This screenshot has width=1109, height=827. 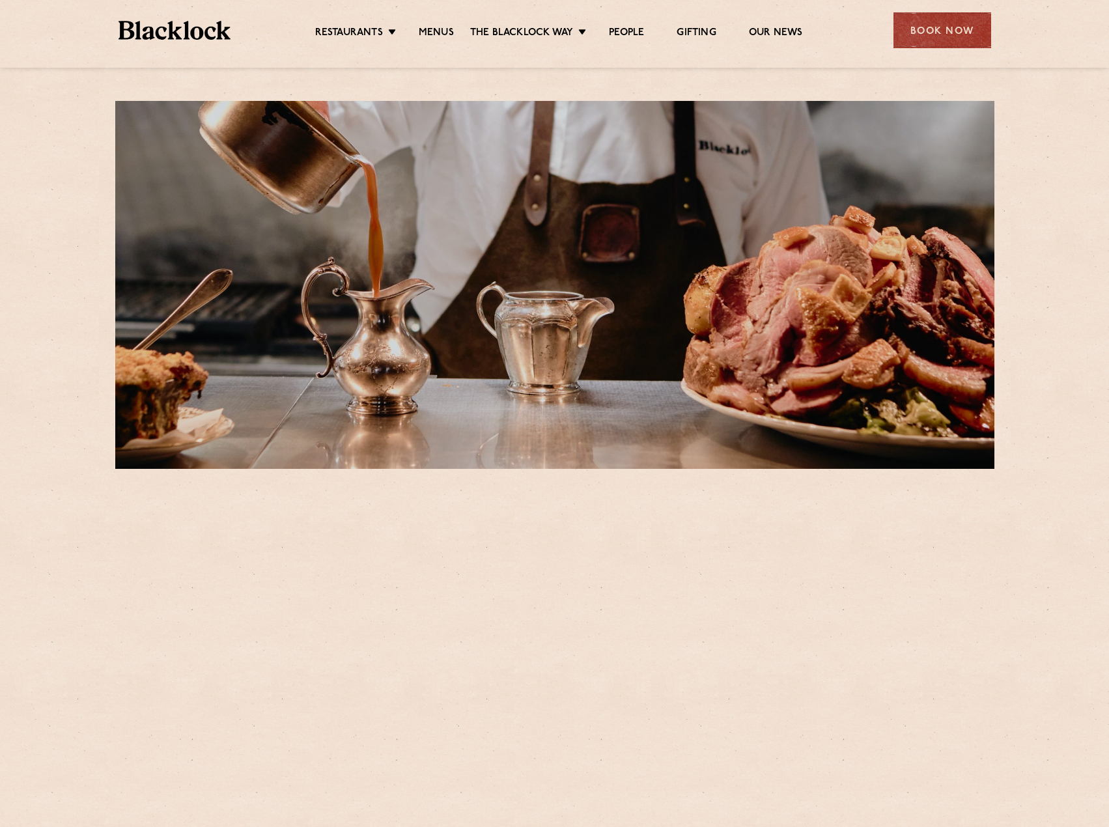 I want to click on a: Gifting, so click(x=696, y=34).